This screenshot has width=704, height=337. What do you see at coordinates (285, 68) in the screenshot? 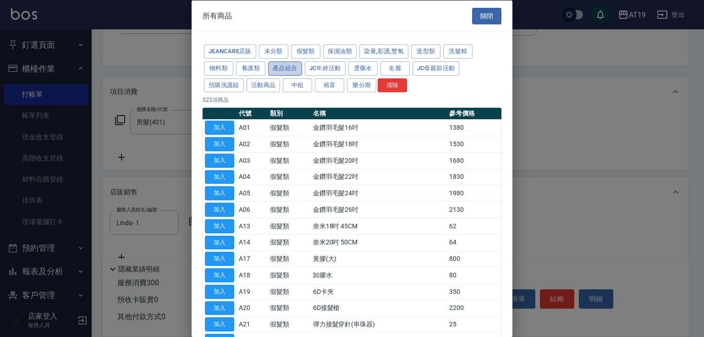
I see `button: 產品組合` at bounding box center [285, 68].